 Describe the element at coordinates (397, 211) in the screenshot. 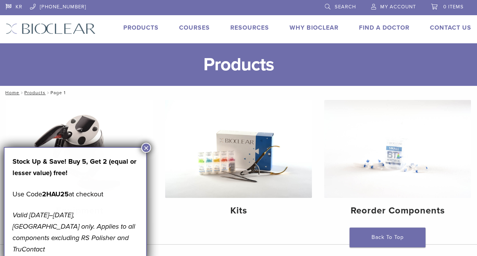

I see `h4: Reorder Components` at that location.